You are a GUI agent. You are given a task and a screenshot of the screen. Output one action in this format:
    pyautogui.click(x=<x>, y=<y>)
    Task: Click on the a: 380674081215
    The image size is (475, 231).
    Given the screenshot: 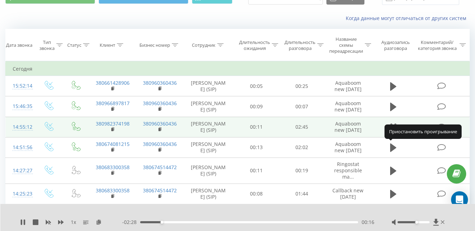 What is the action you would take?
    pyautogui.click(x=113, y=144)
    